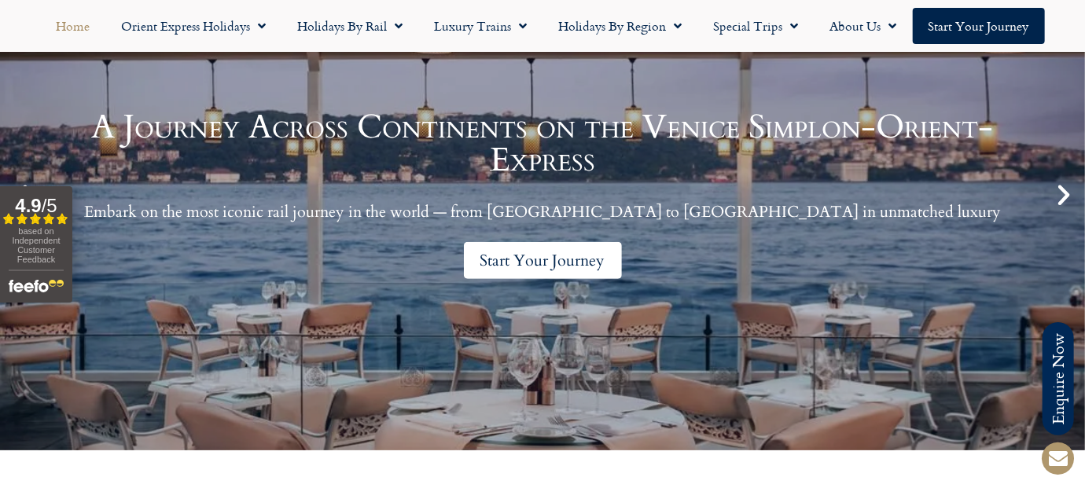 Image resolution: width=1085 pixels, height=488 pixels. I want to click on a: Special Trips, so click(756, 26).